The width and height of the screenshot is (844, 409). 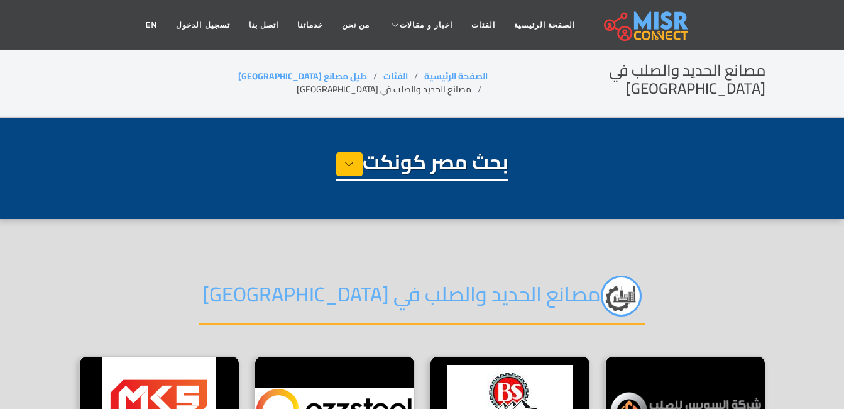 What do you see at coordinates (202, 25) in the screenshot?
I see `a: تسجيل الدخول` at bounding box center [202, 25].